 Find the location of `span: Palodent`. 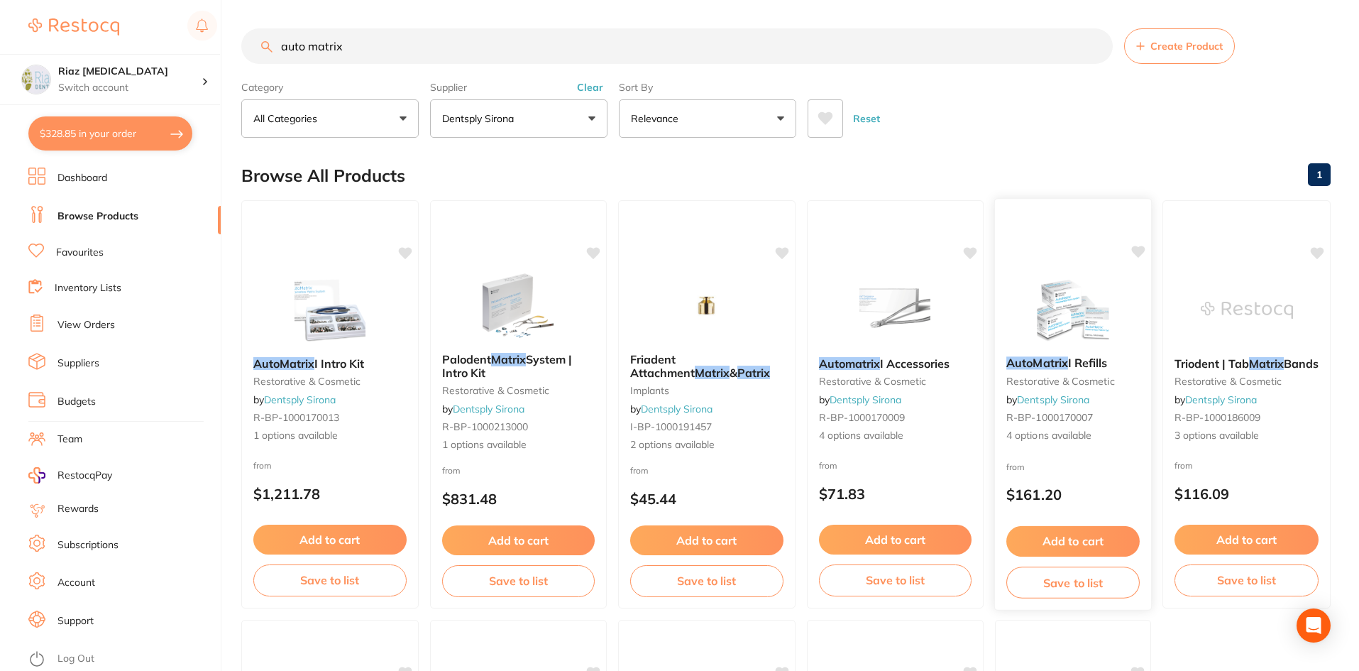

span: Palodent is located at coordinates (466, 359).